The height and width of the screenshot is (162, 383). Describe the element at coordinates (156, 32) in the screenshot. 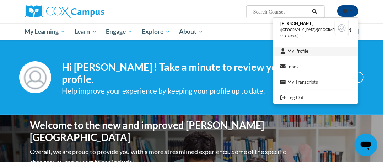

I see `a: Explore` at that location.